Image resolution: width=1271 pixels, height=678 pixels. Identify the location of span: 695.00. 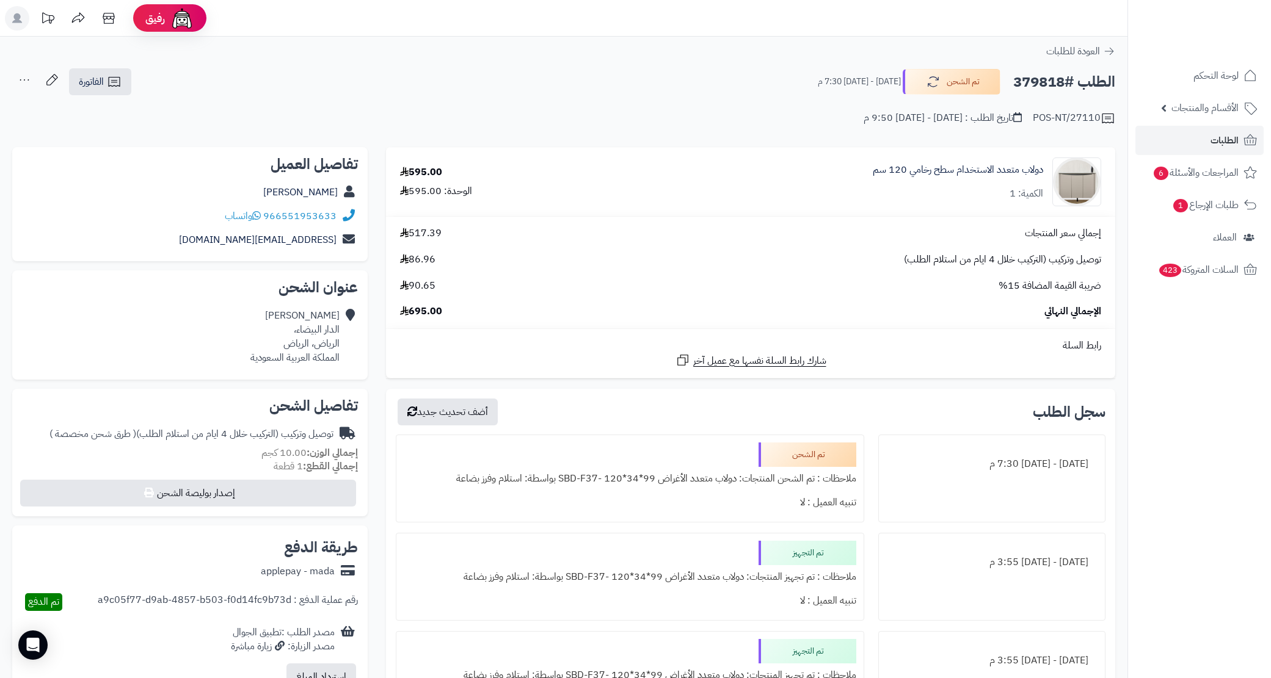
(421, 311).